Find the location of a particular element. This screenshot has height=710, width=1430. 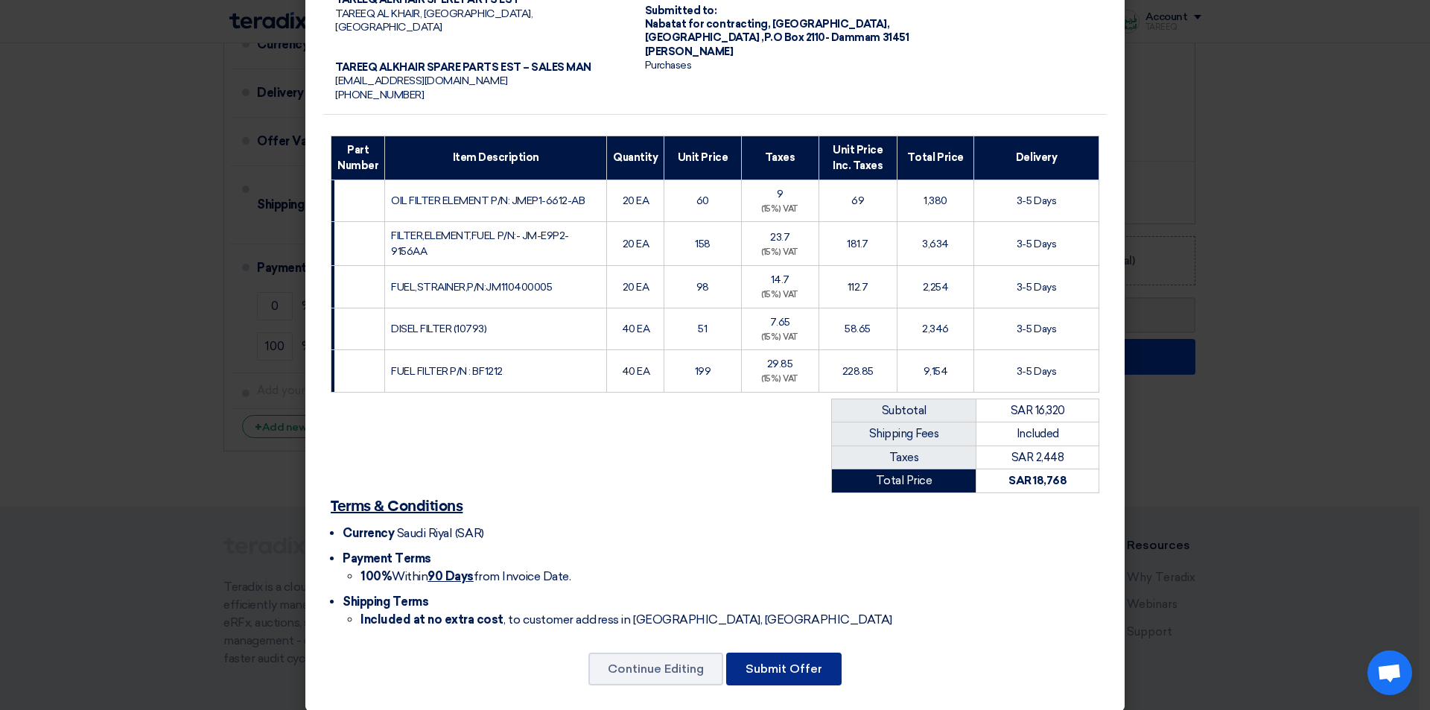

button: Continue Editing is located at coordinates (655, 669).